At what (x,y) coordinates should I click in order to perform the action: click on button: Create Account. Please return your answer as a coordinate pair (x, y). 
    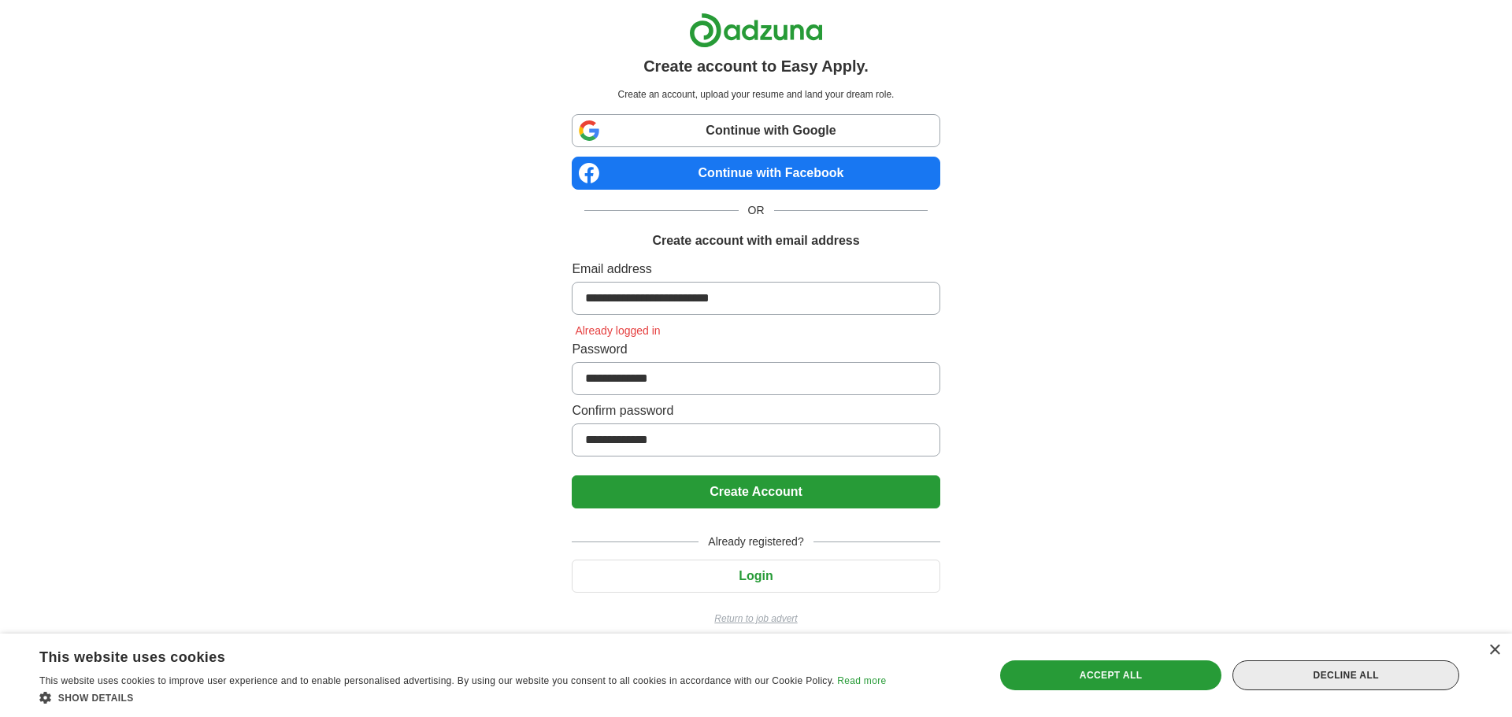
    Looking at the image, I should click on (755, 492).